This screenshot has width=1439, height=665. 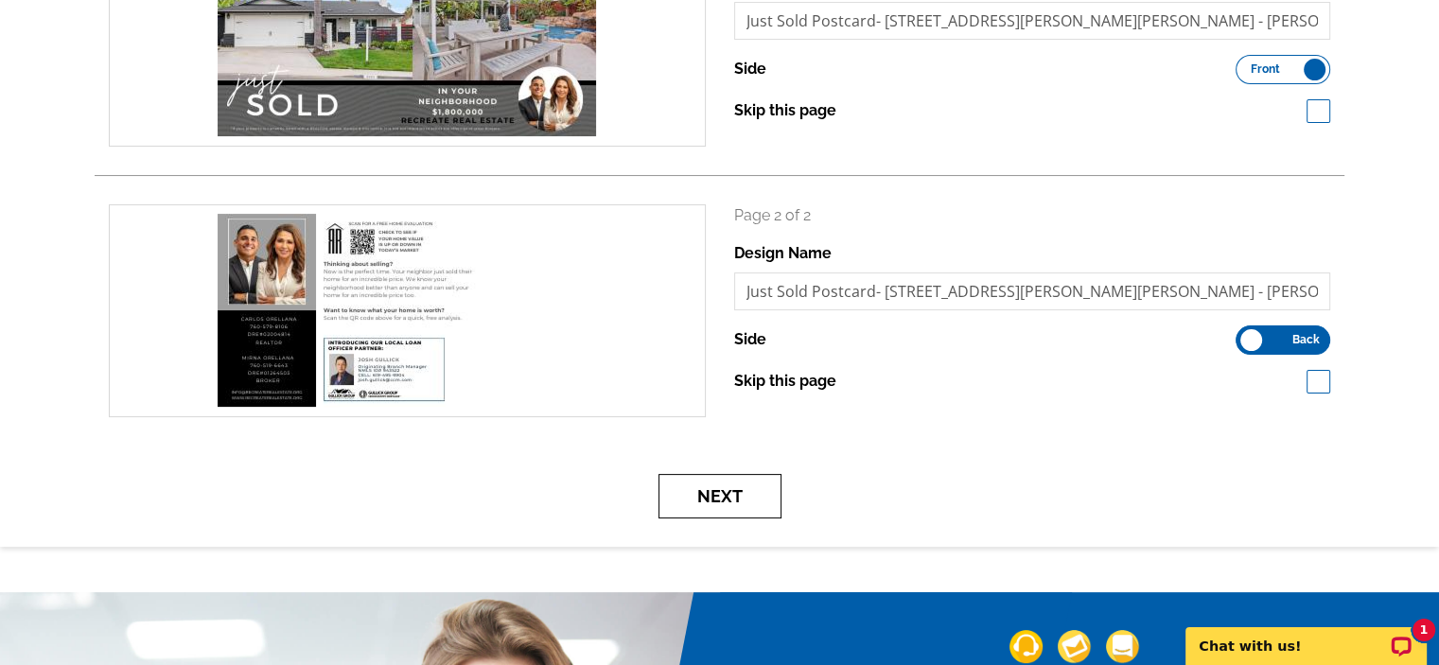 I want to click on button: Next, so click(x=720, y=496).